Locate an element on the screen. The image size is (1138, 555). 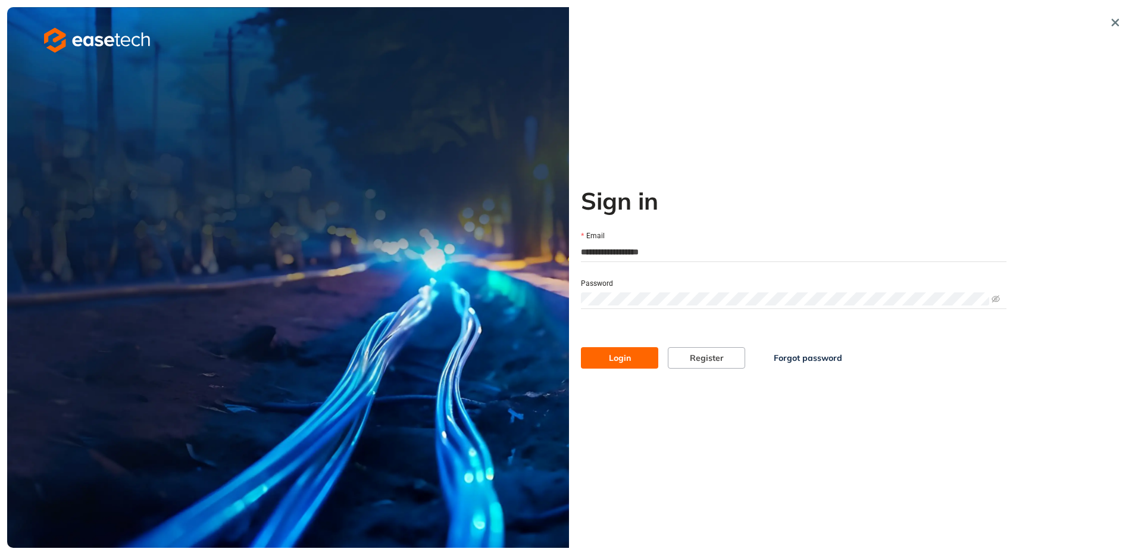
h2: Sign in is located at coordinates (793, 201).